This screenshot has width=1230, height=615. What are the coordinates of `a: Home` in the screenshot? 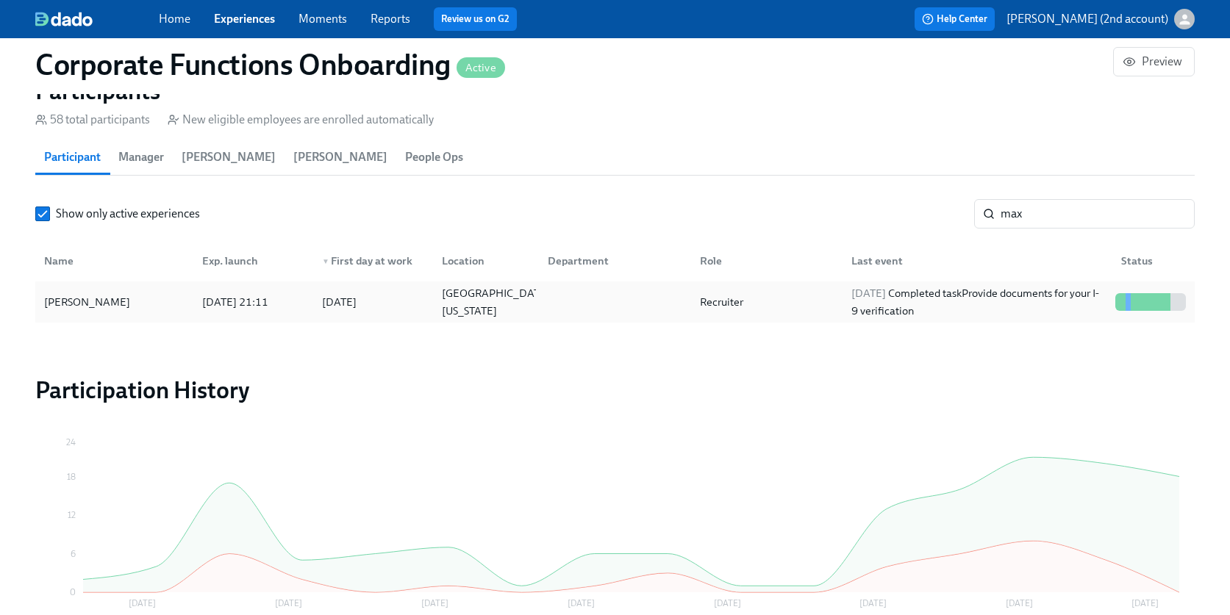 It's located at (174, 18).